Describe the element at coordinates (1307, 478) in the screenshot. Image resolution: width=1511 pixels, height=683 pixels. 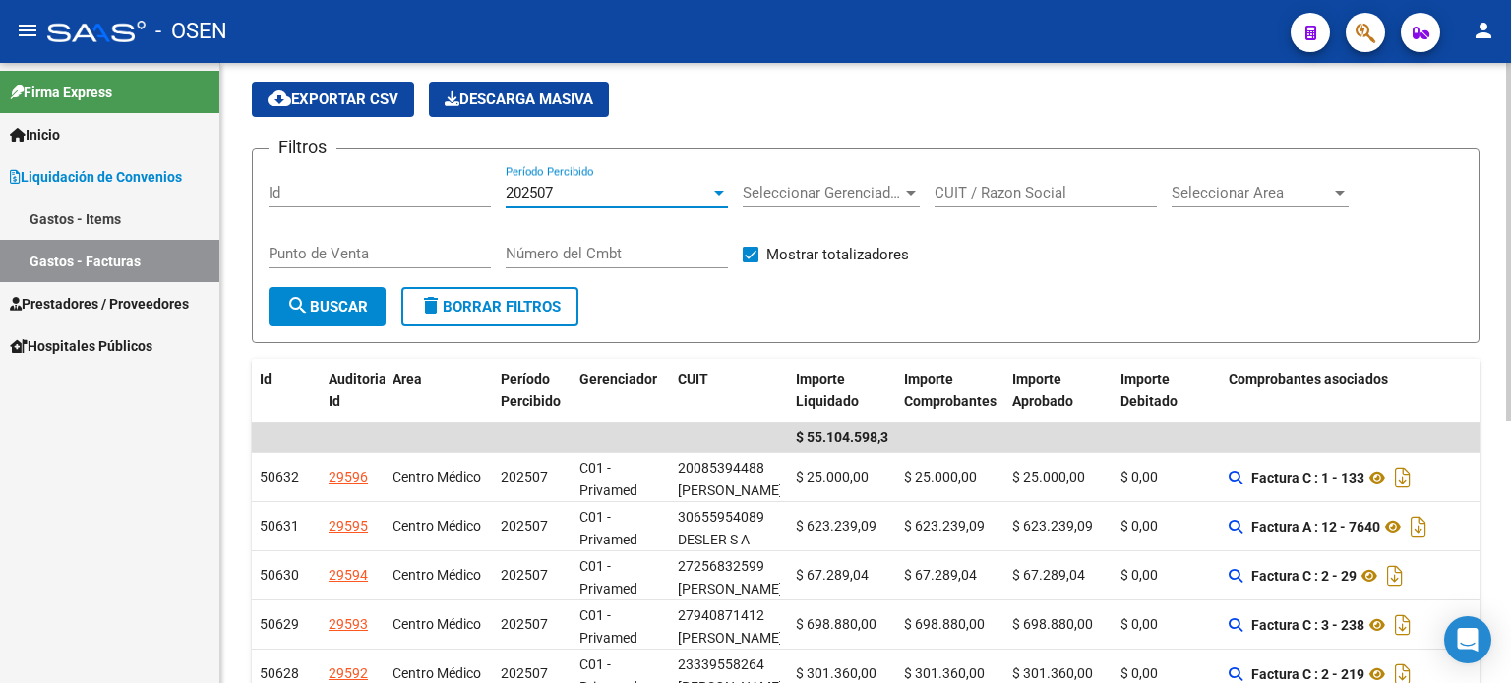
I see `strong: Factura C : 1 - 133` at that location.